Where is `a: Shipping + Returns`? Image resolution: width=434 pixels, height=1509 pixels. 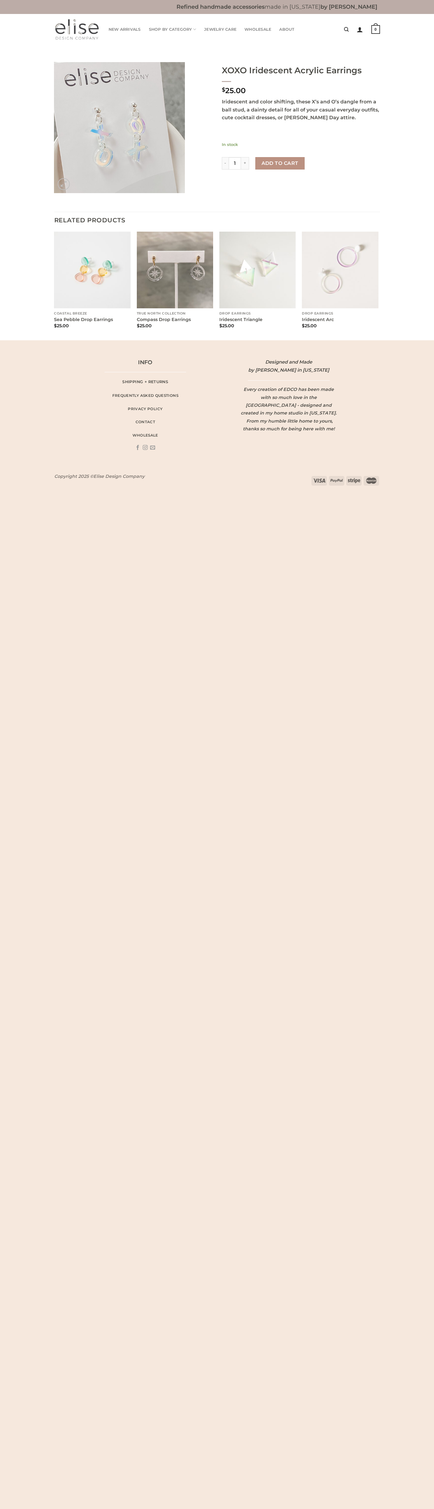
a: Shipping + Returns is located at coordinates (145, 382).